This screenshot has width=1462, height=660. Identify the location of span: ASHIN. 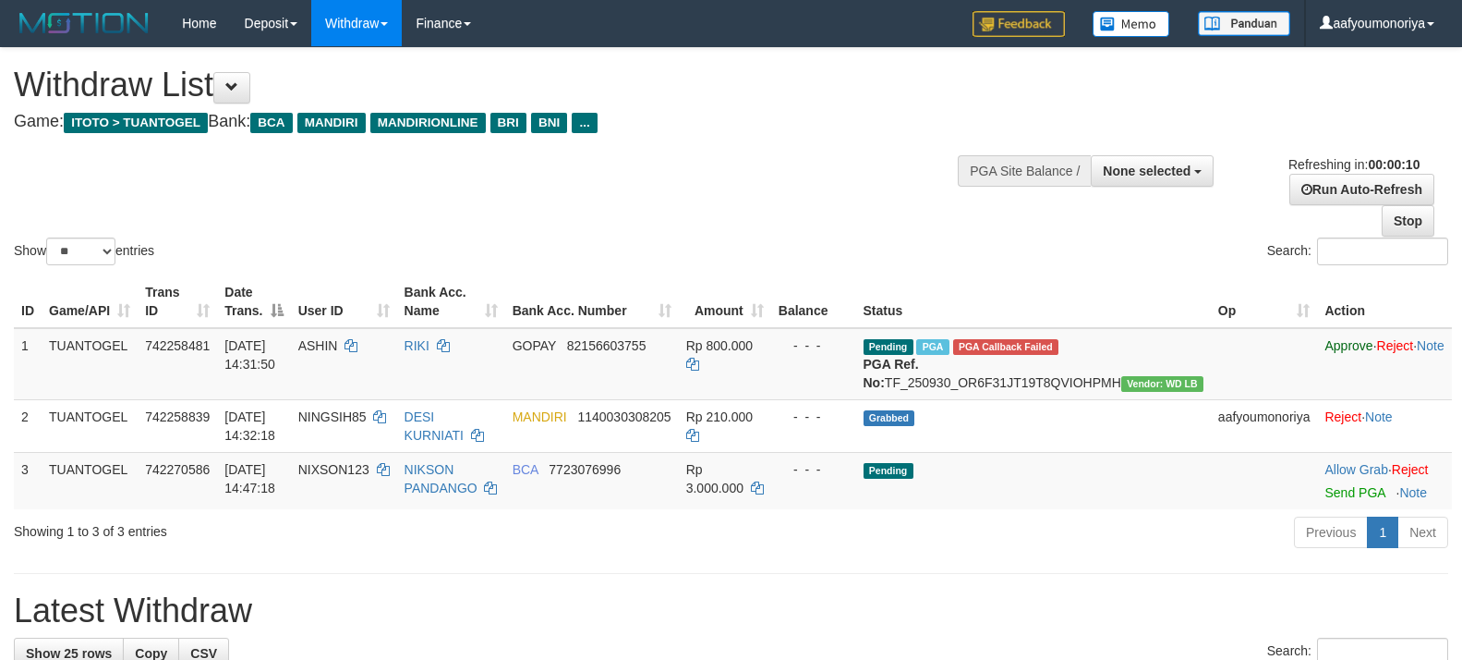
(318, 346).